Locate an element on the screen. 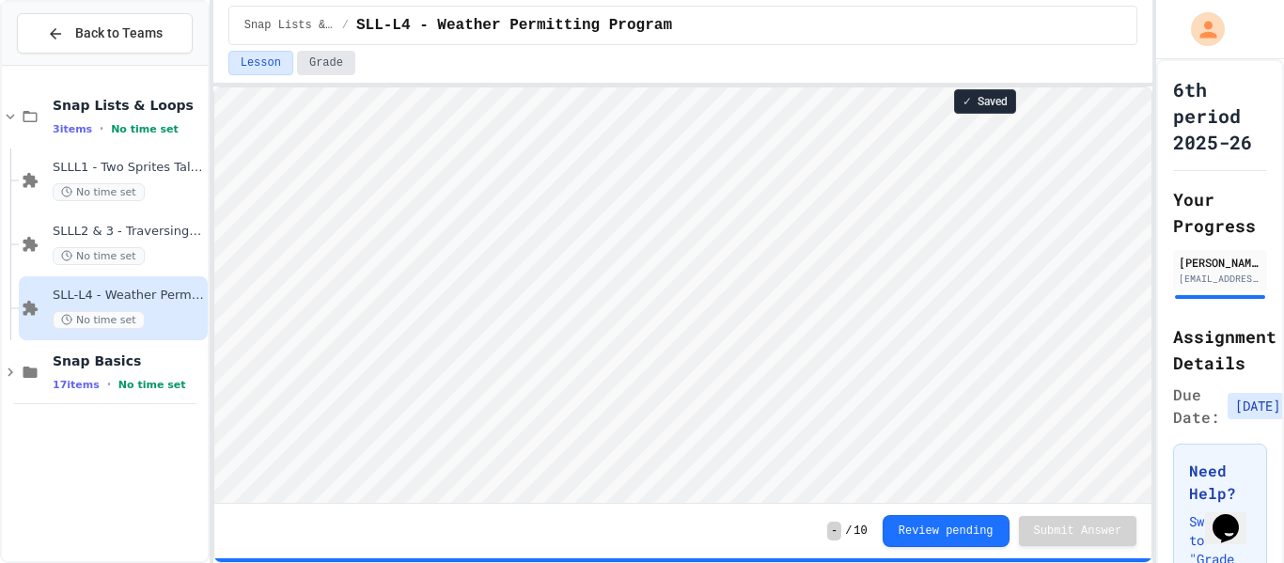  h3: Need Help? is located at coordinates (1221, 482).